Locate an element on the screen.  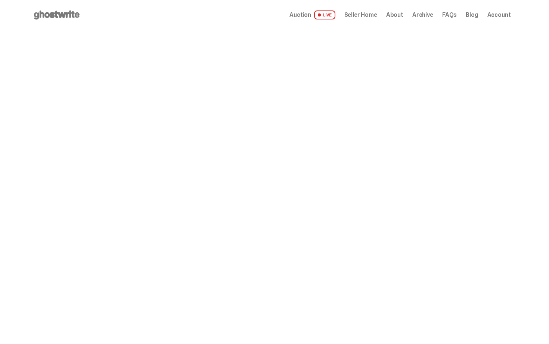
a: Blog is located at coordinates (472, 15).